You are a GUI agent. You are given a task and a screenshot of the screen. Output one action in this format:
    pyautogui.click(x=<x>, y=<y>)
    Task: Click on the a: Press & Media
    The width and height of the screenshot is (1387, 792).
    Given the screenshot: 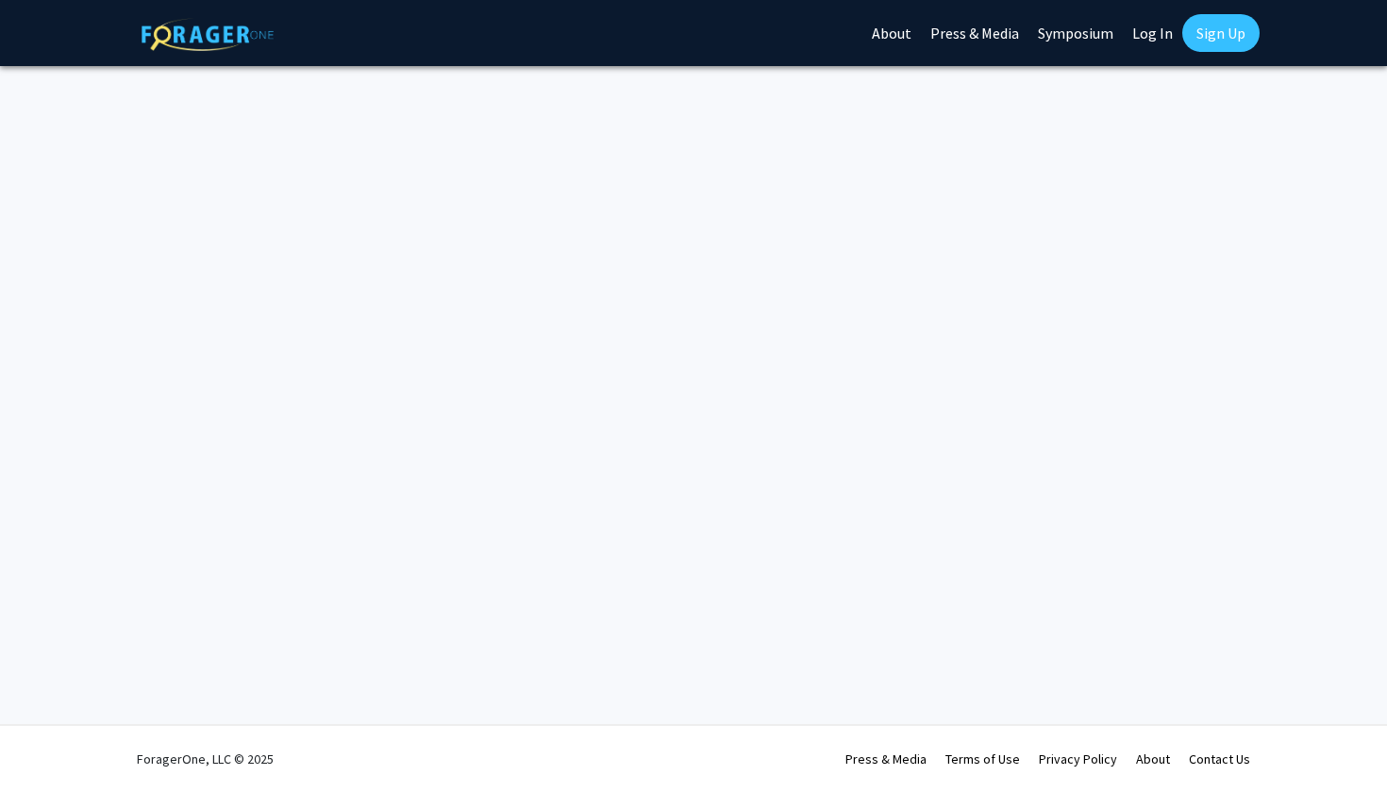 What is the action you would take?
    pyautogui.click(x=886, y=759)
    